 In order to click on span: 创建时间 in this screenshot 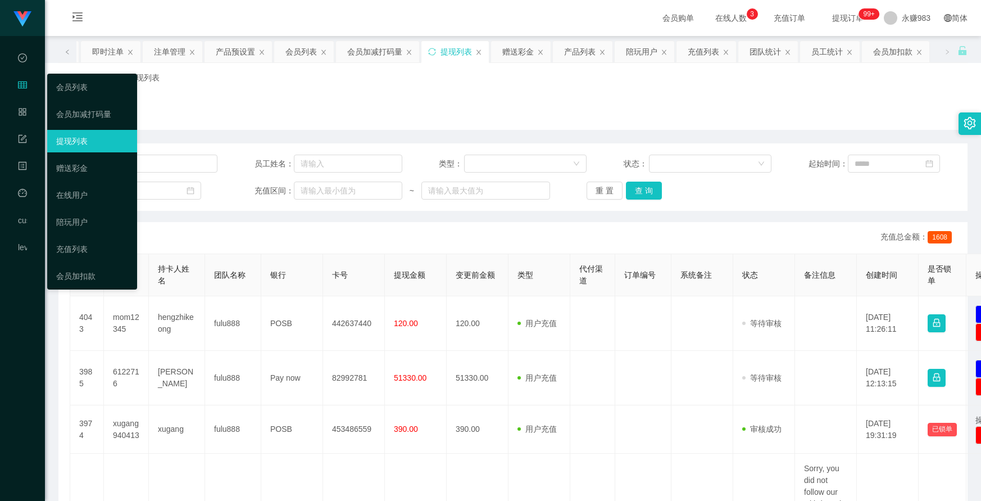, I will do `click(882, 275)`.